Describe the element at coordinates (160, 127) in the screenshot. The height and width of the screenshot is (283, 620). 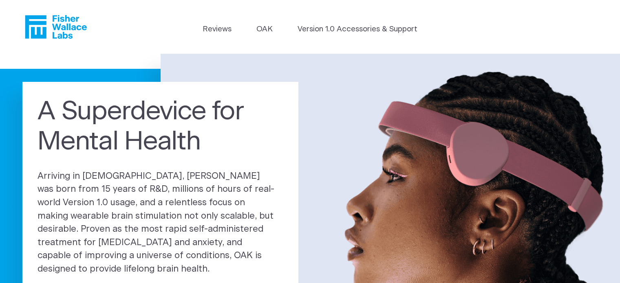
I see `h1: A Superdevice for Mental Health` at that location.